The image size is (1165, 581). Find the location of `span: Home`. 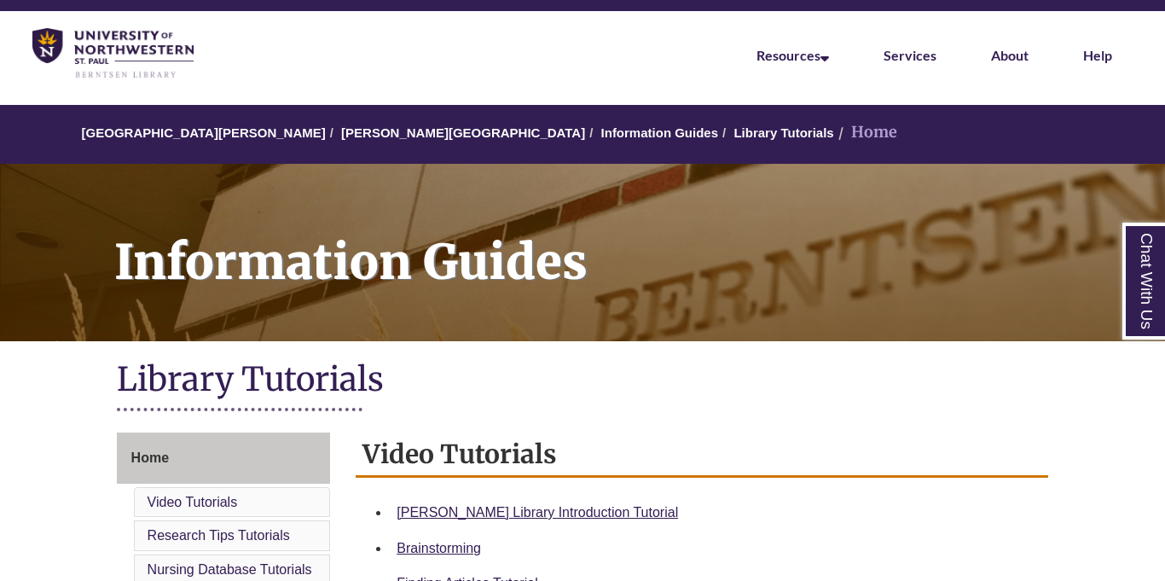

span: Home is located at coordinates (150, 457).